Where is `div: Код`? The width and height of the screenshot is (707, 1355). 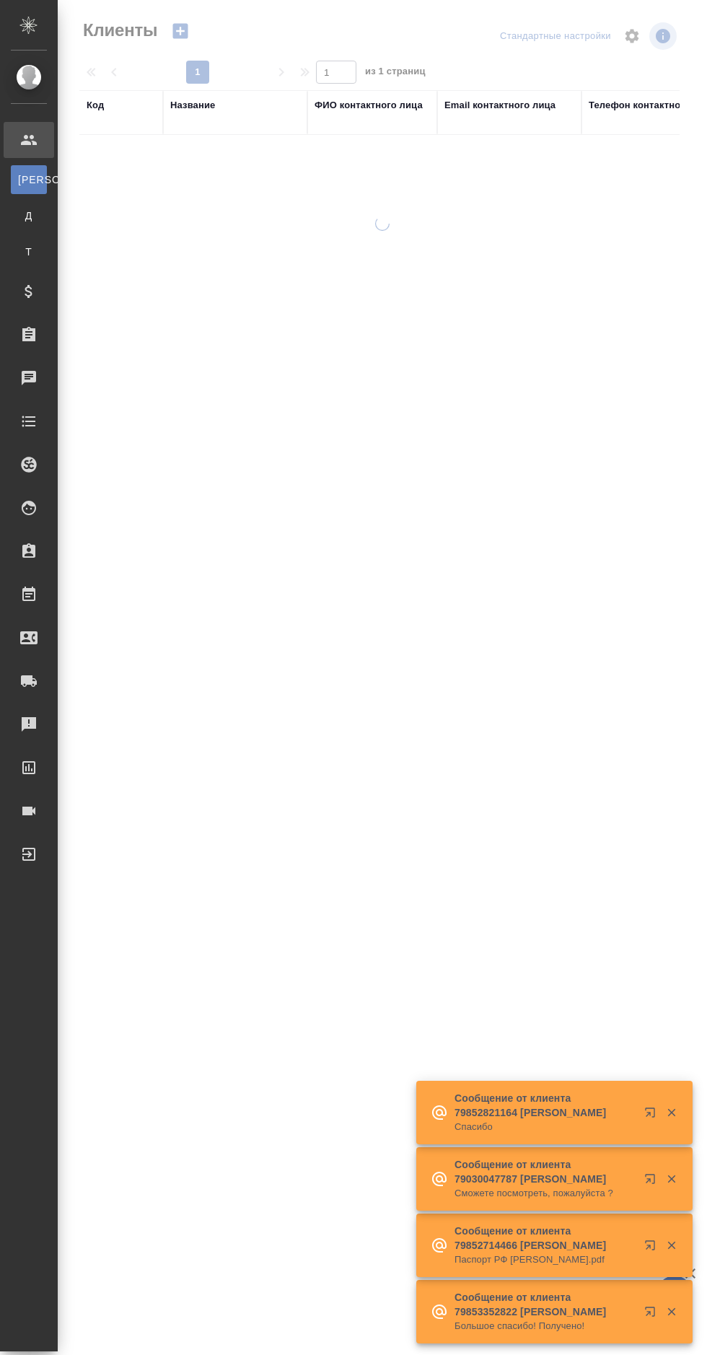 div: Код is located at coordinates (95, 105).